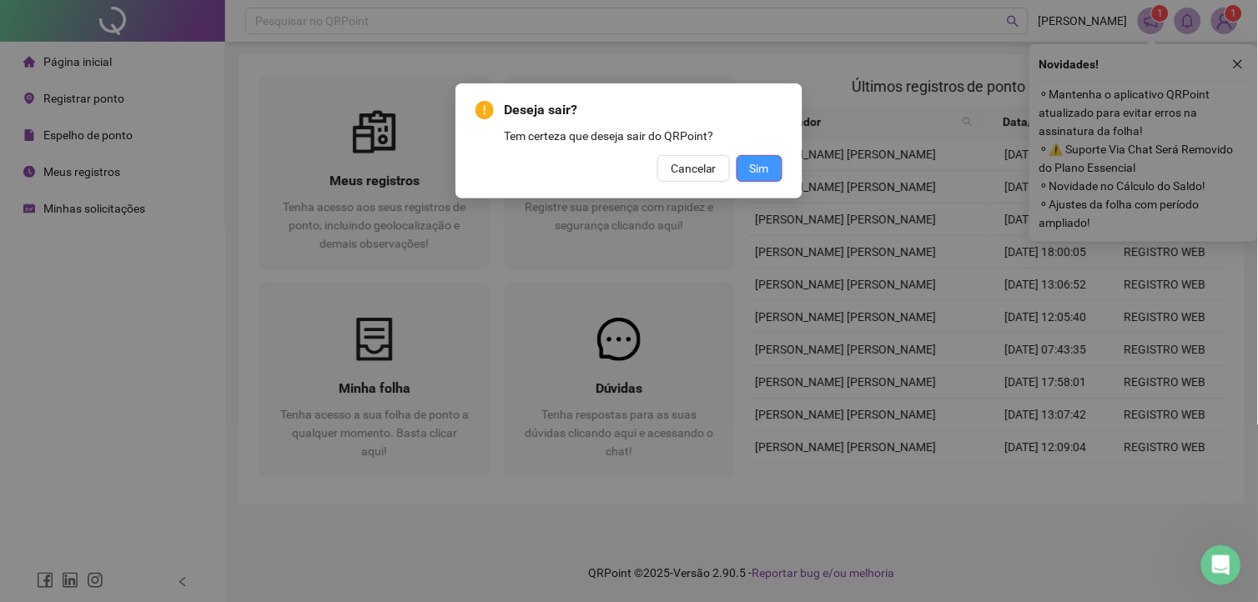  Describe the element at coordinates (759, 169) in the screenshot. I see `span: Sim` at that location.